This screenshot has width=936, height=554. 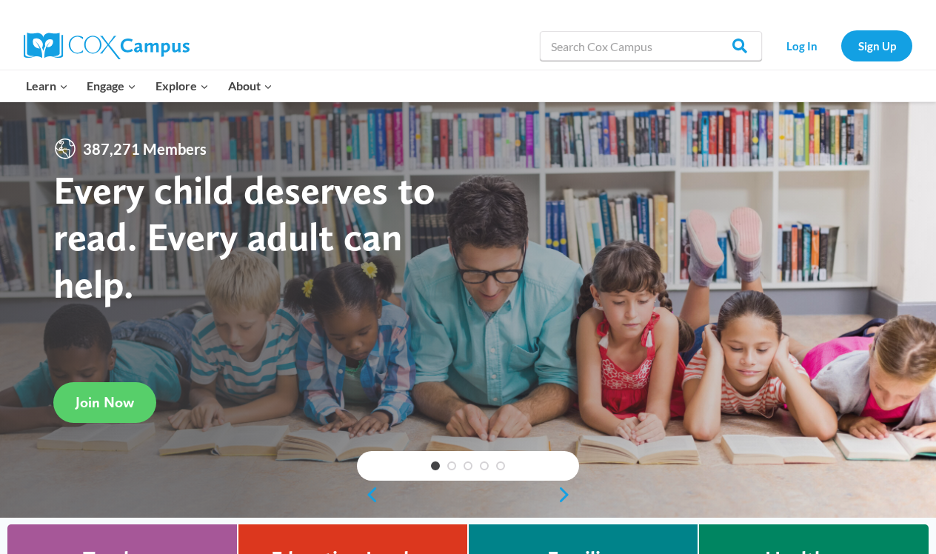 I want to click on nav: Primary Navigation, so click(x=149, y=86).